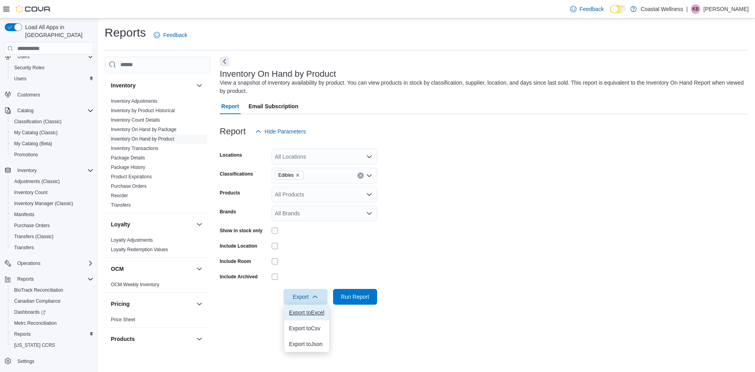 The image size is (755, 372). Describe the element at coordinates (618, 9) in the screenshot. I see `input: Dark Mode` at that location.